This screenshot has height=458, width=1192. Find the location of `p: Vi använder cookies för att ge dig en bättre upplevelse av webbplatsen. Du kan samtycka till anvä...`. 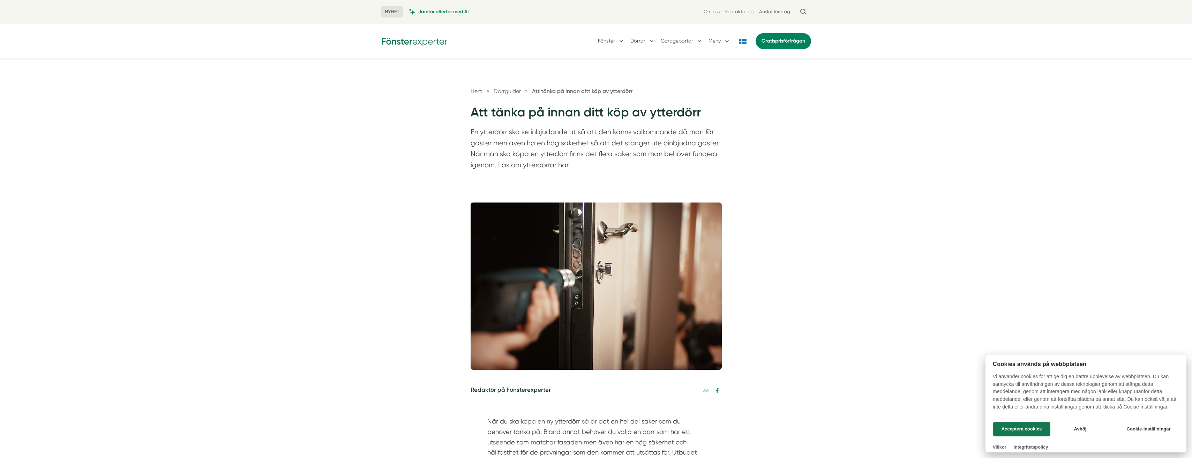

p: Vi använder cookies för att ge dig en bättre upplevelse av webbplatsen. Du kan samtycka till anvä... is located at coordinates (1086, 394).